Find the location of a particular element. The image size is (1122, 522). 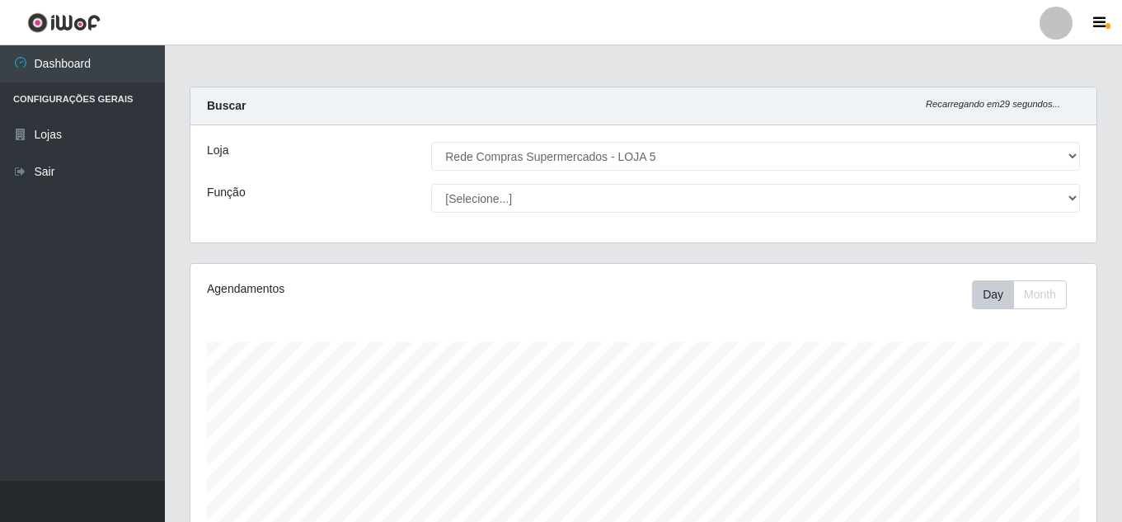

label: Função is located at coordinates (226, 192).